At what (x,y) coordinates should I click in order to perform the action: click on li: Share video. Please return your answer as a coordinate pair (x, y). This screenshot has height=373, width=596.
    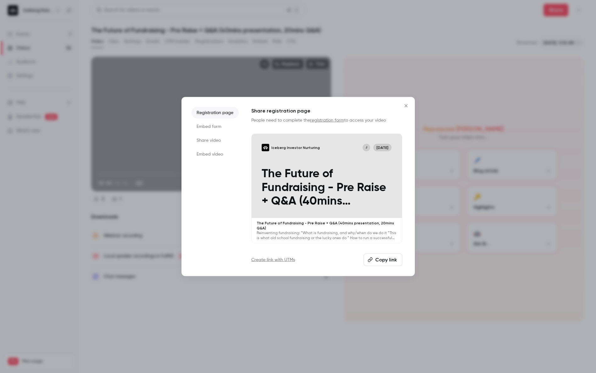
    Looking at the image, I should click on (215, 140).